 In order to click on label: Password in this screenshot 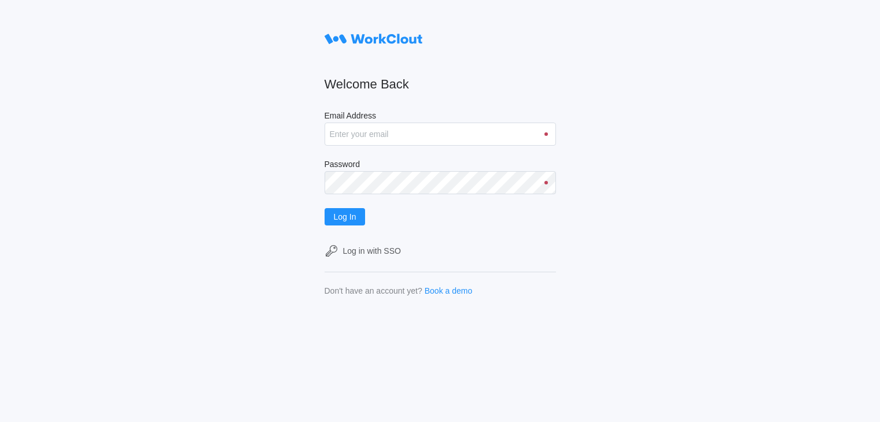, I will do `click(440, 166)`.